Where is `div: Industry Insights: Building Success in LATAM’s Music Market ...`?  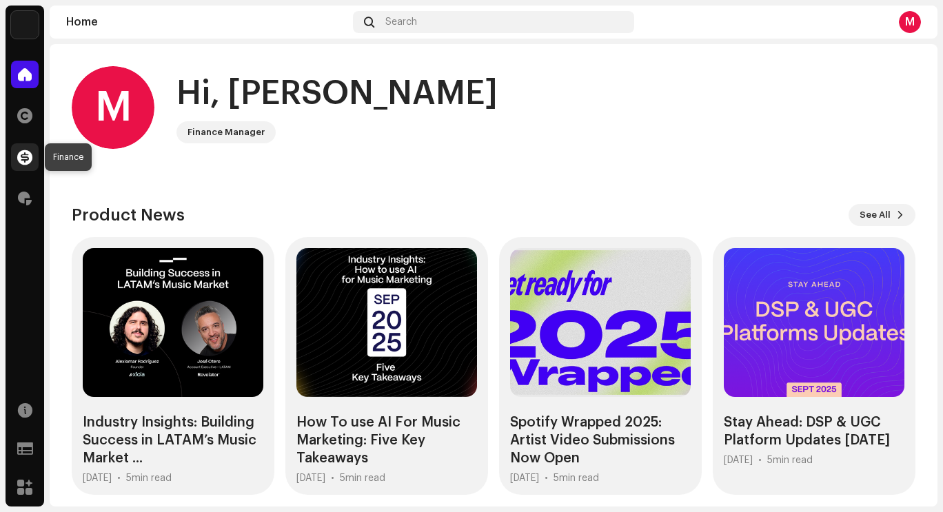 div: Industry Insights: Building Success in LATAM’s Music Market ... is located at coordinates (173, 440).